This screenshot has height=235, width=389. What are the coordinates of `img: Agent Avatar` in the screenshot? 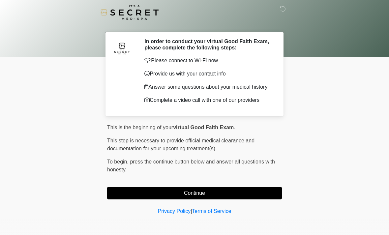 It's located at (122, 48).